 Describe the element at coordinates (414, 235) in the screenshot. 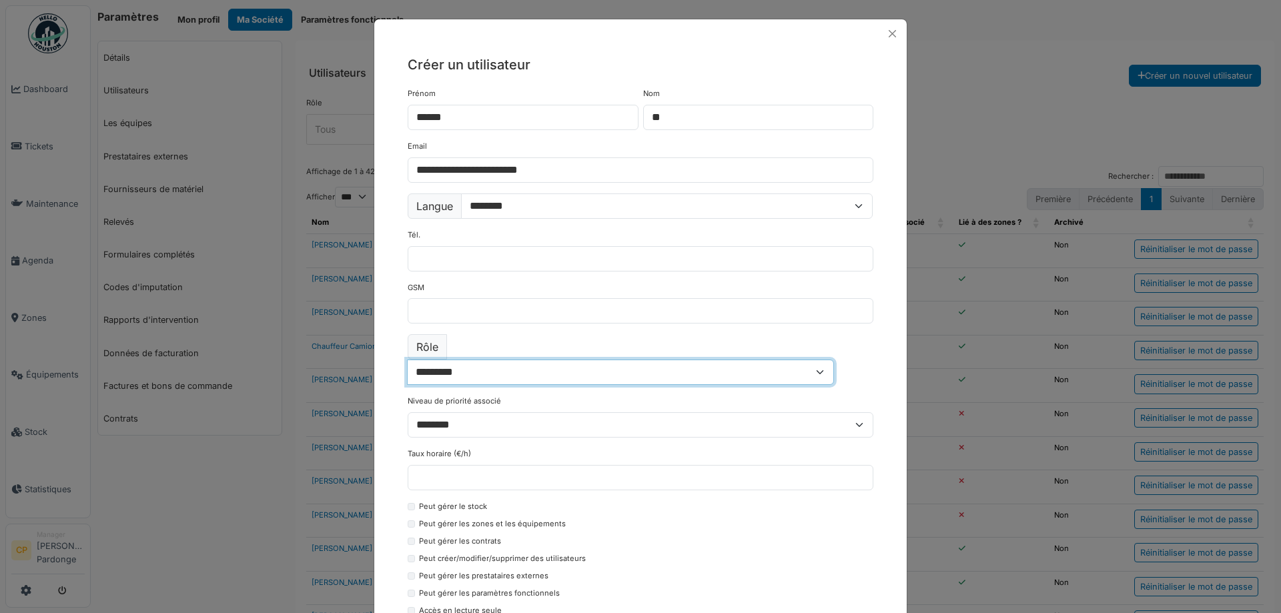

I see `label: Tél.` at that location.